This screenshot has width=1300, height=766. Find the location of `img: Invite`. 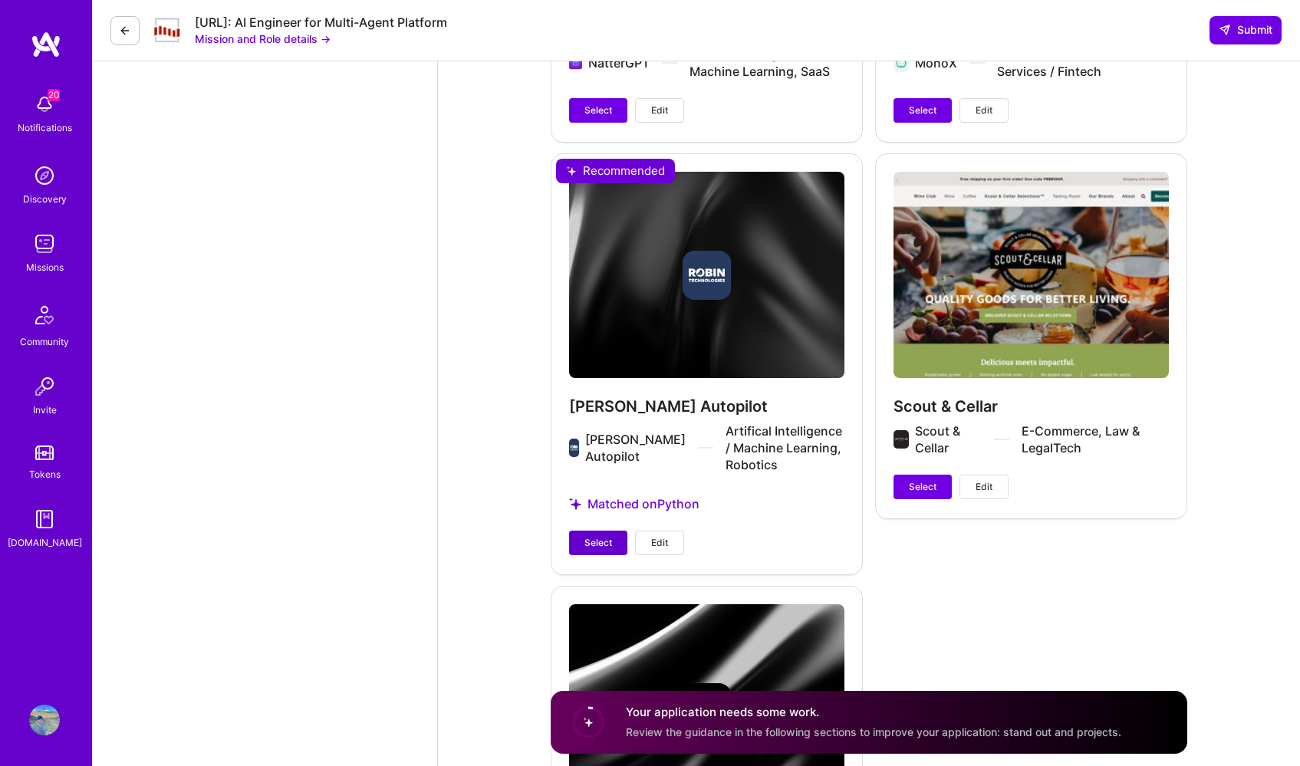

img: Invite is located at coordinates (44, 386).